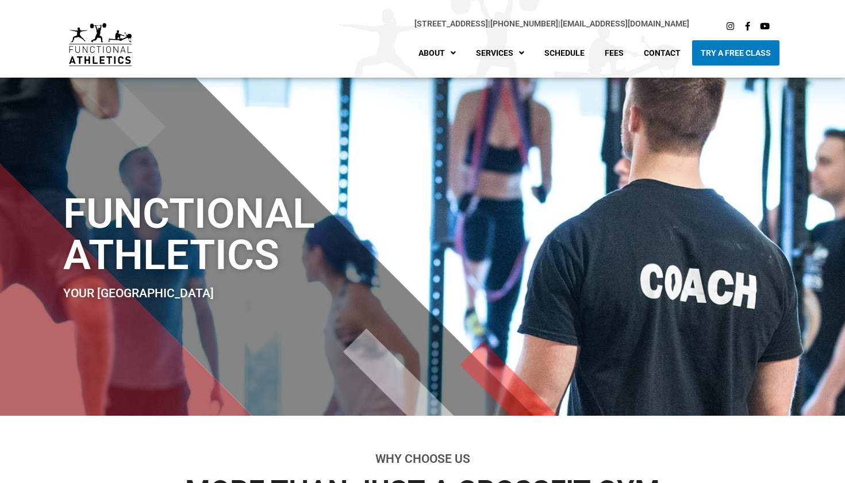 The image size is (845, 483). What do you see at coordinates (277, 235) in the screenshot?
I see `h1: Functional Athletics` at bounding box center [277, 235].